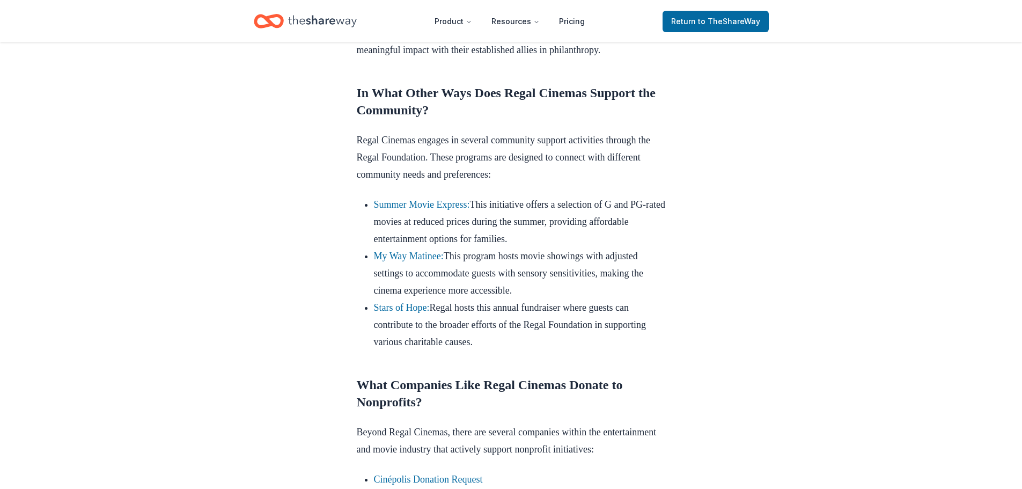  Describe the element at coordinates (428, 479) in the screenshot. I see `a: Cinépolis Donation Request` at that location.